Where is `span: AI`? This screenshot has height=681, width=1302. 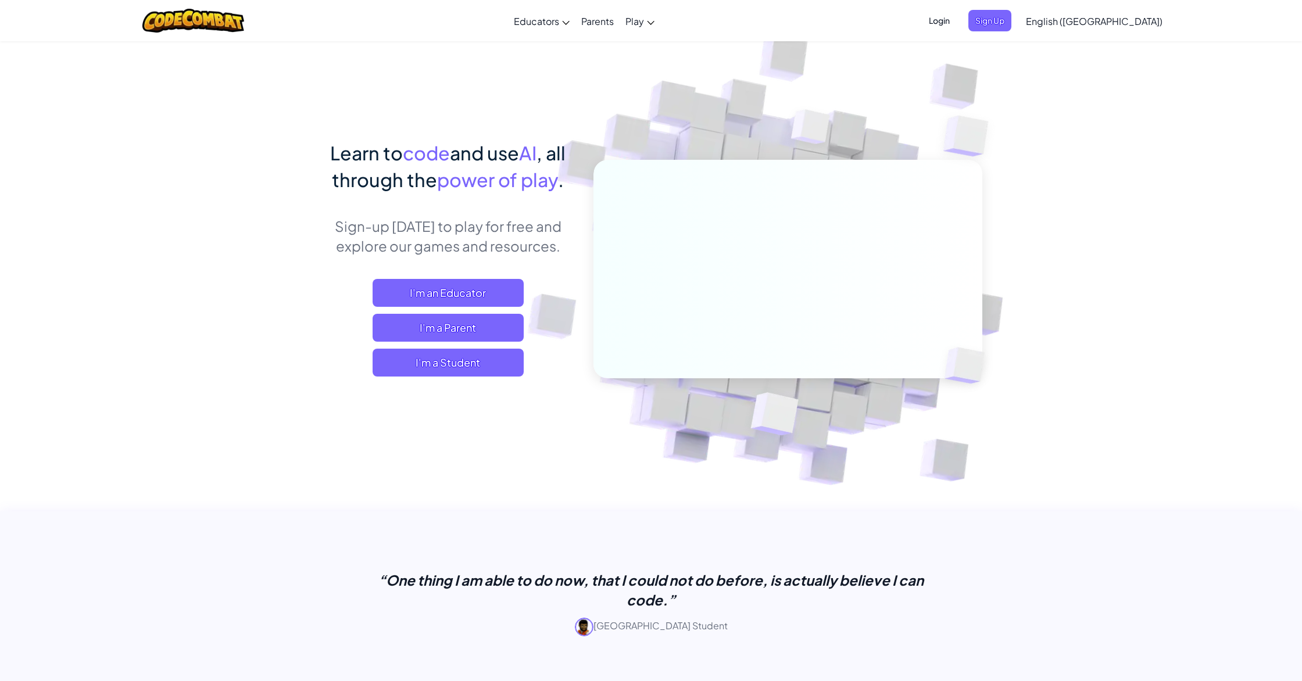 span: AI is located at coordinates (528, 153).